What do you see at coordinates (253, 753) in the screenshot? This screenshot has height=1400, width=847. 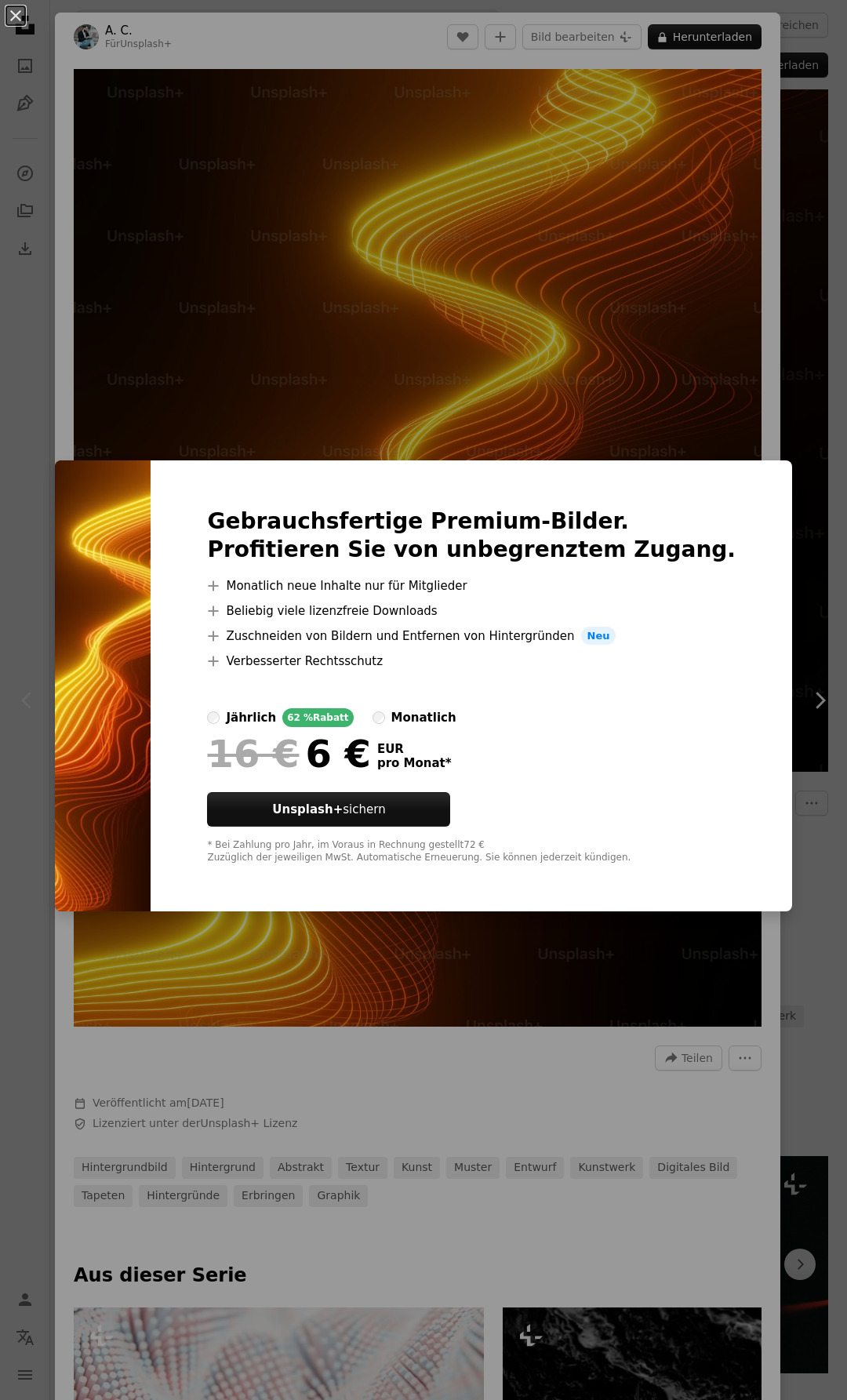 I see `span: 16 €` at bounding box center [253, 753].